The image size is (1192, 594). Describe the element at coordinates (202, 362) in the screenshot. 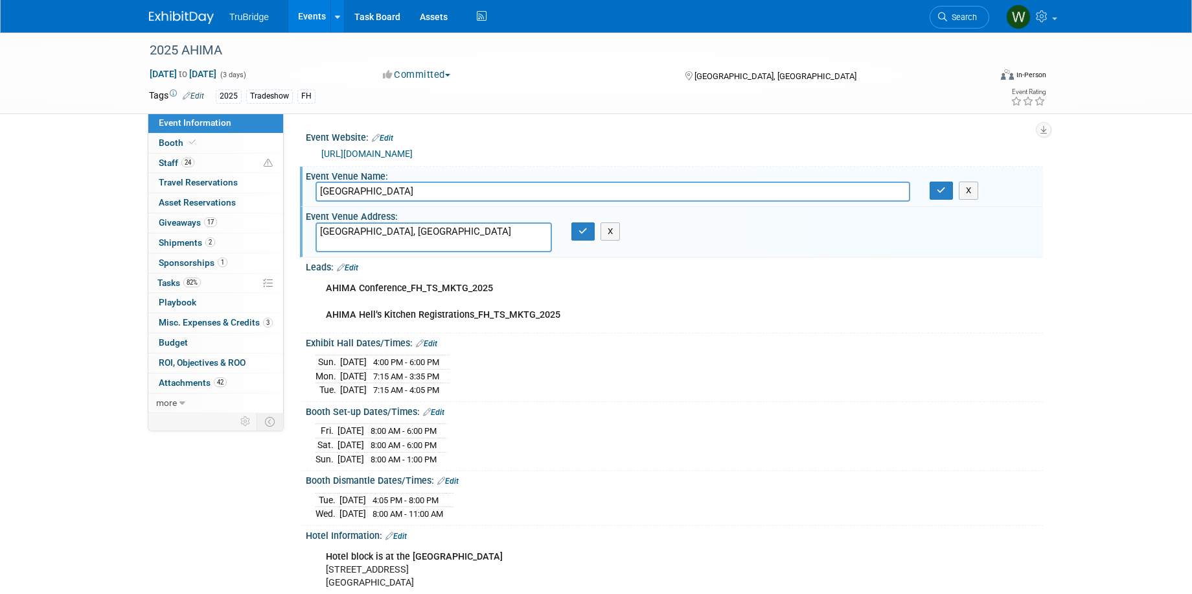

I see `span: ROI, Objectives & ROO` at that location.